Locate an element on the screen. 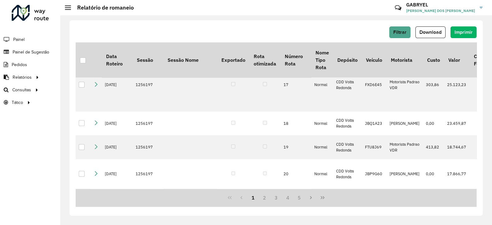 Image resolution: width=492 pixels, height=225 pixels. th: Sessão is located at coordinates (148, 60).